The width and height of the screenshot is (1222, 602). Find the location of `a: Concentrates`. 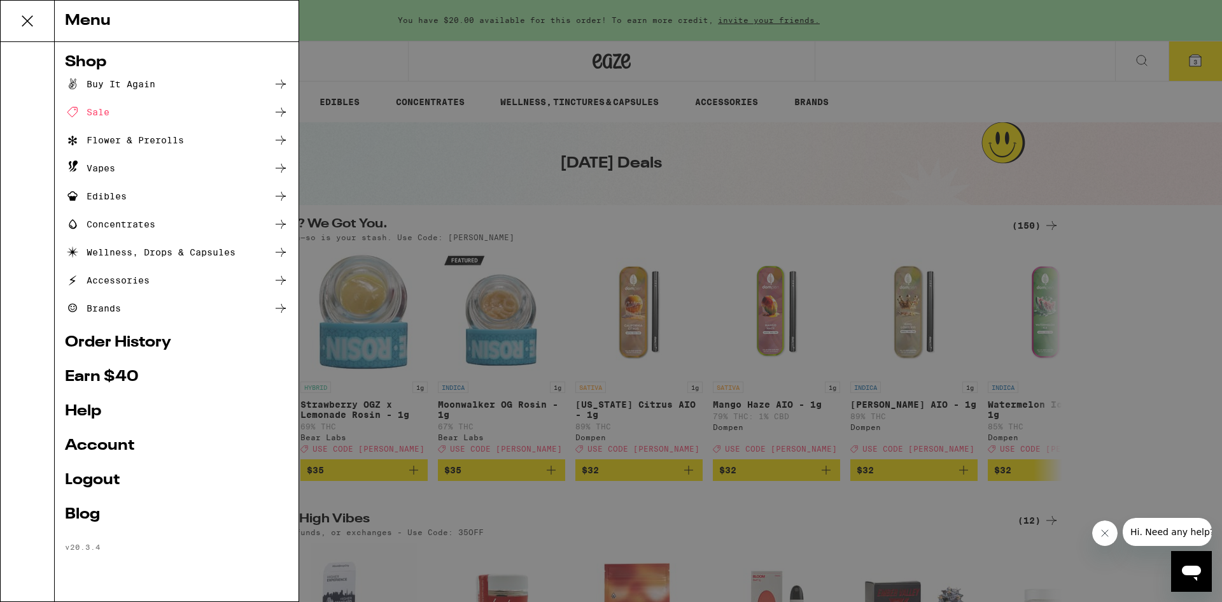

a: Concentrates is located at coordinates (176, 224).